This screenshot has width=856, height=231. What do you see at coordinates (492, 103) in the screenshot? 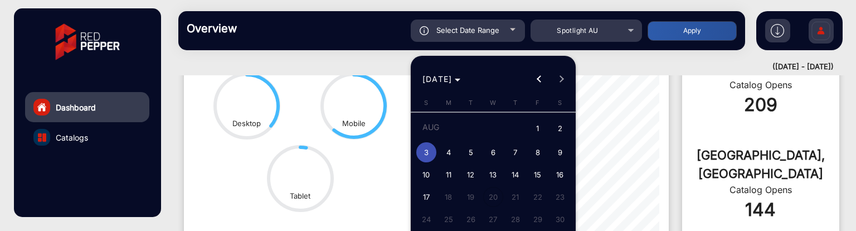
I see `span: W` at bounding box center [492, 103].